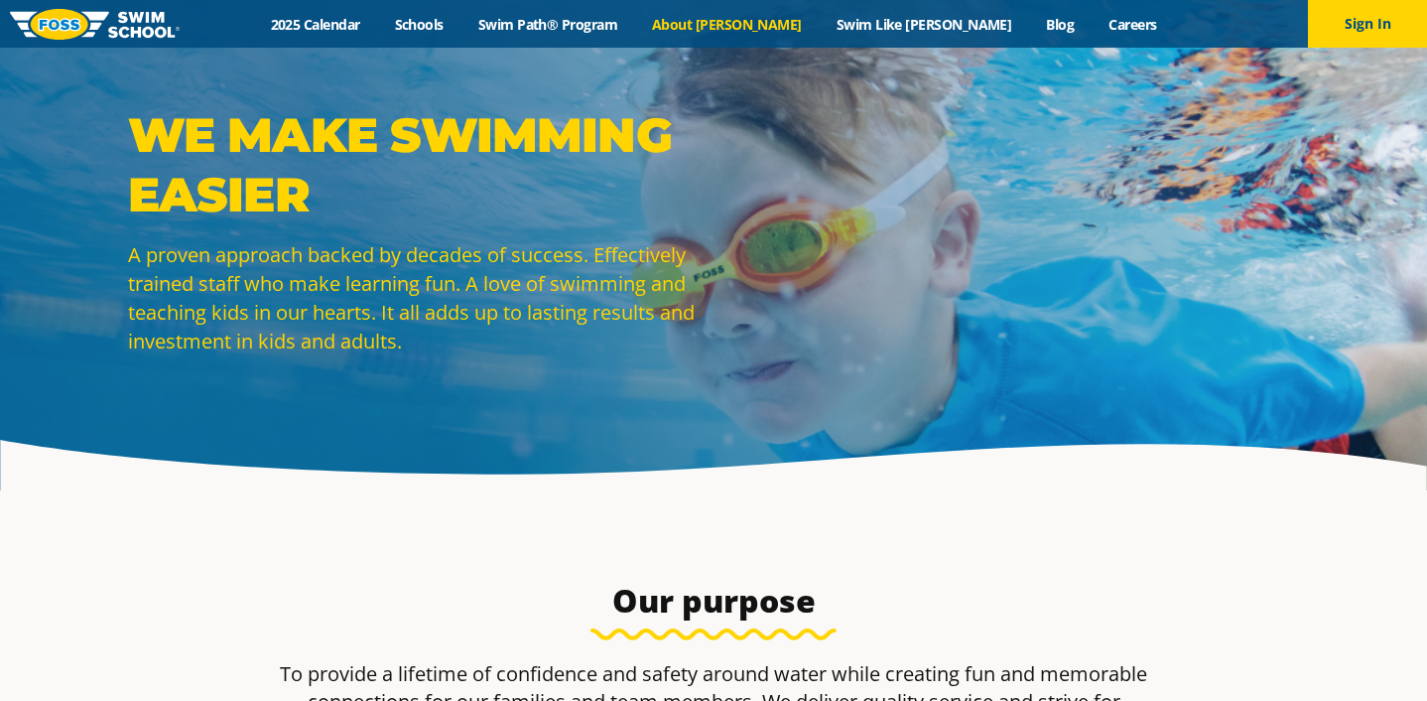 This screenshot has height=701, width=1427. What do you see at coordinates (1060, 24) in the screenshot?
I see `a: Blog` at bounding box center [1060, 24].